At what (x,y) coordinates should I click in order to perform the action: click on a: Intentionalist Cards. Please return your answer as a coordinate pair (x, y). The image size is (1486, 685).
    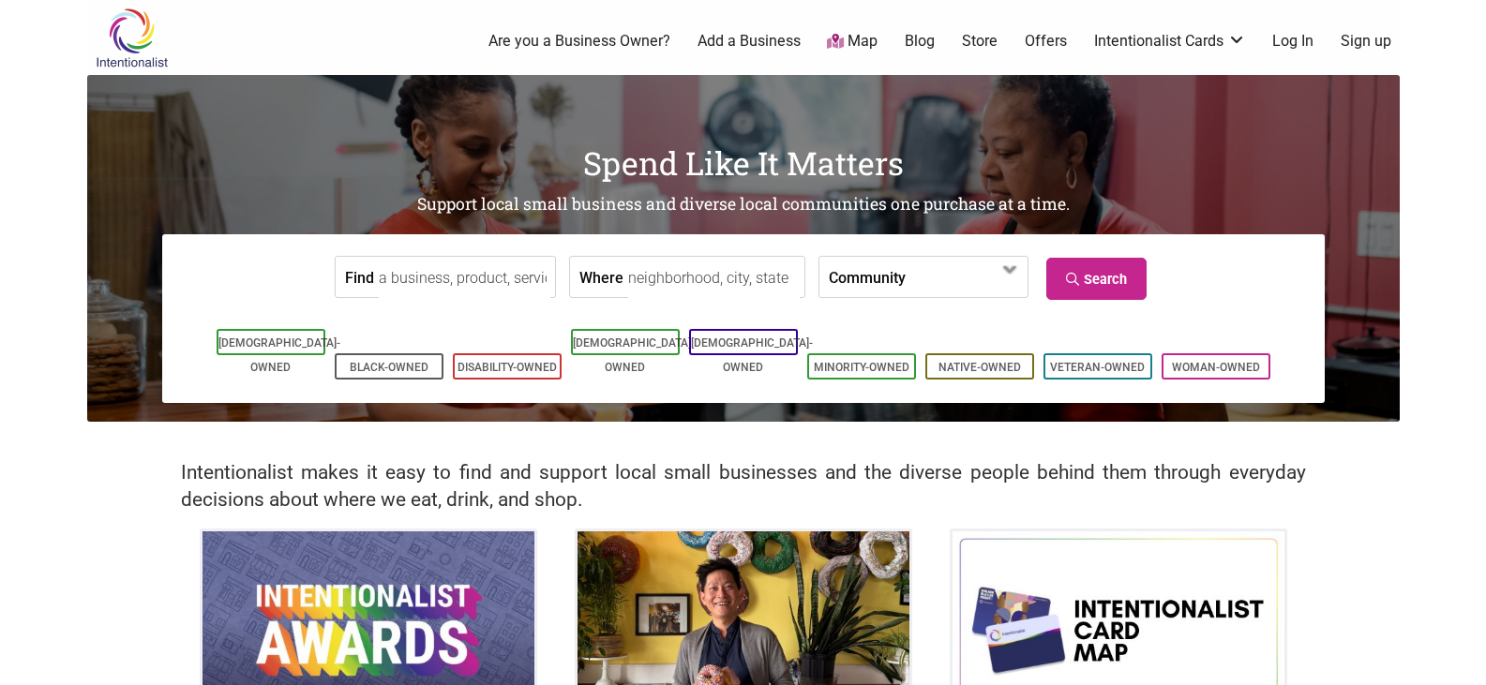
    Looking at the image, I should click on (1170, 41).